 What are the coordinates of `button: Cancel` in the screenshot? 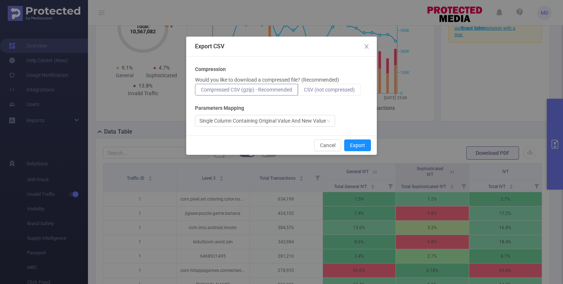 It's located at (327, 145).